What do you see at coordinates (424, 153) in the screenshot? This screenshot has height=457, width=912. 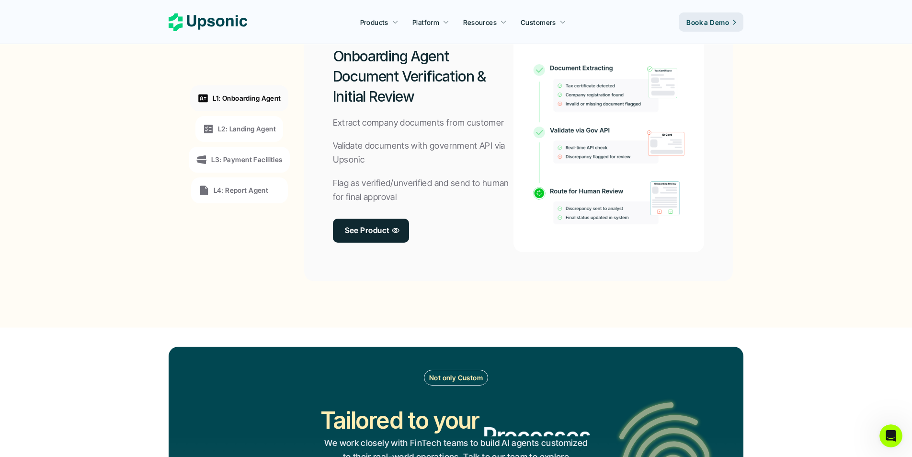 I see `p: Validate documents with government API via Upsonic` at bounding box center [424, 153].